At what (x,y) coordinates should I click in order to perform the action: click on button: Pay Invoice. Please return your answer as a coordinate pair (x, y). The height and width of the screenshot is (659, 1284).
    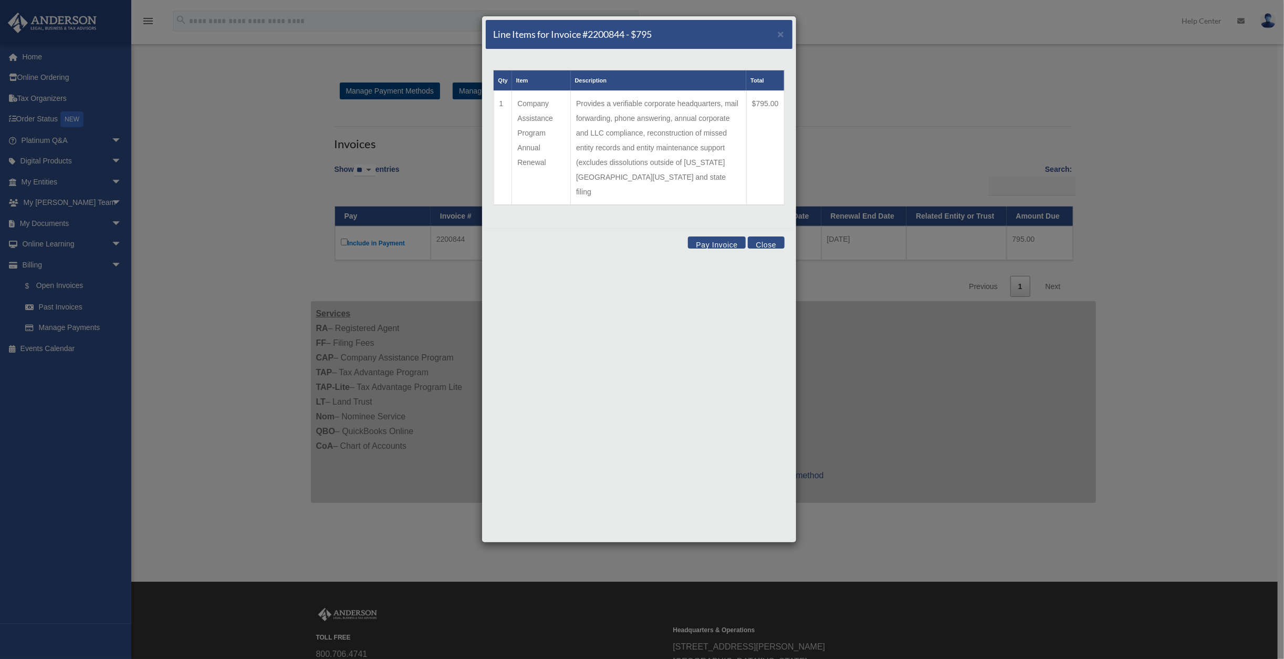
    Looking at the image, I should click on (717, 242).